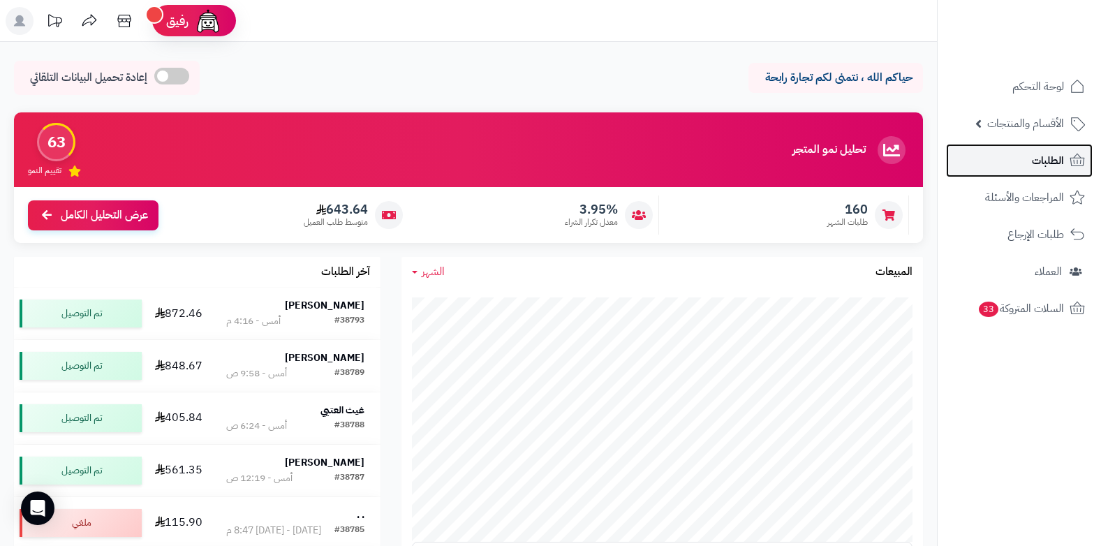 The height and width of the screenshot is (546, 1101). I want to click on span: رفيق, so click(177, 21).